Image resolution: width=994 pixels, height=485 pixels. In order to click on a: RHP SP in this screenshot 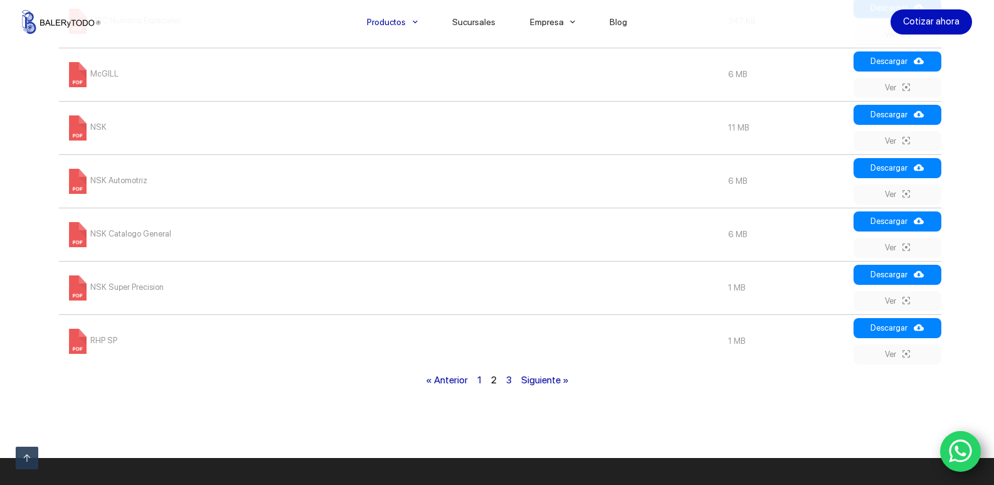, I will do `click(91, 340)`.